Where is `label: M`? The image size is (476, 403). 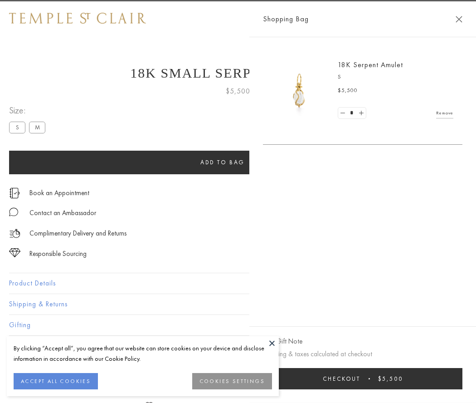
label: M is located at coordinates (37, 127).